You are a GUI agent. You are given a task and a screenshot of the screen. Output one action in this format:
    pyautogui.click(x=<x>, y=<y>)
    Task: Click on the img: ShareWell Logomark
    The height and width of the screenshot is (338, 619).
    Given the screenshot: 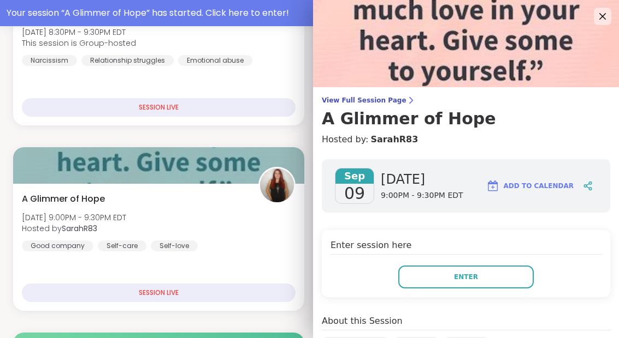 What is the action you would take?
    pyautogui.click(x=492, y=186)
    